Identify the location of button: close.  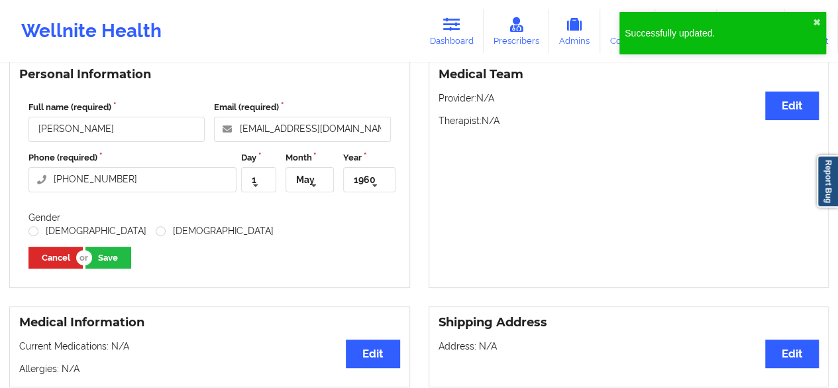
(817, 23).